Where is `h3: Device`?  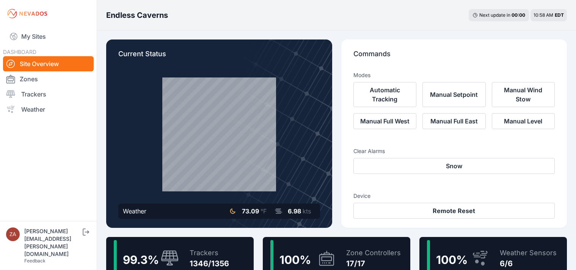
h3: Device is located at coordinates (454, 196).